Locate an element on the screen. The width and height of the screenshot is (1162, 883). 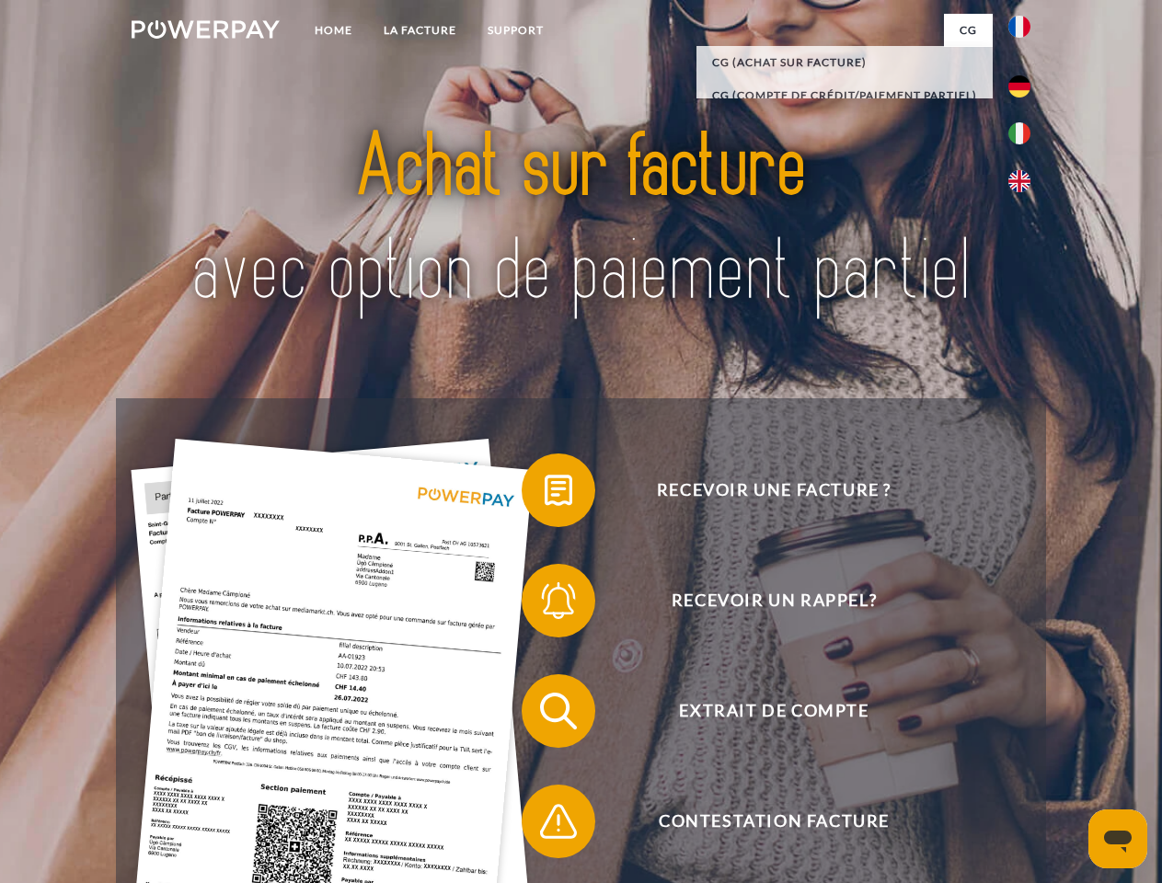
span: Recevoir un rappel? is located at coordinates (774, 601).